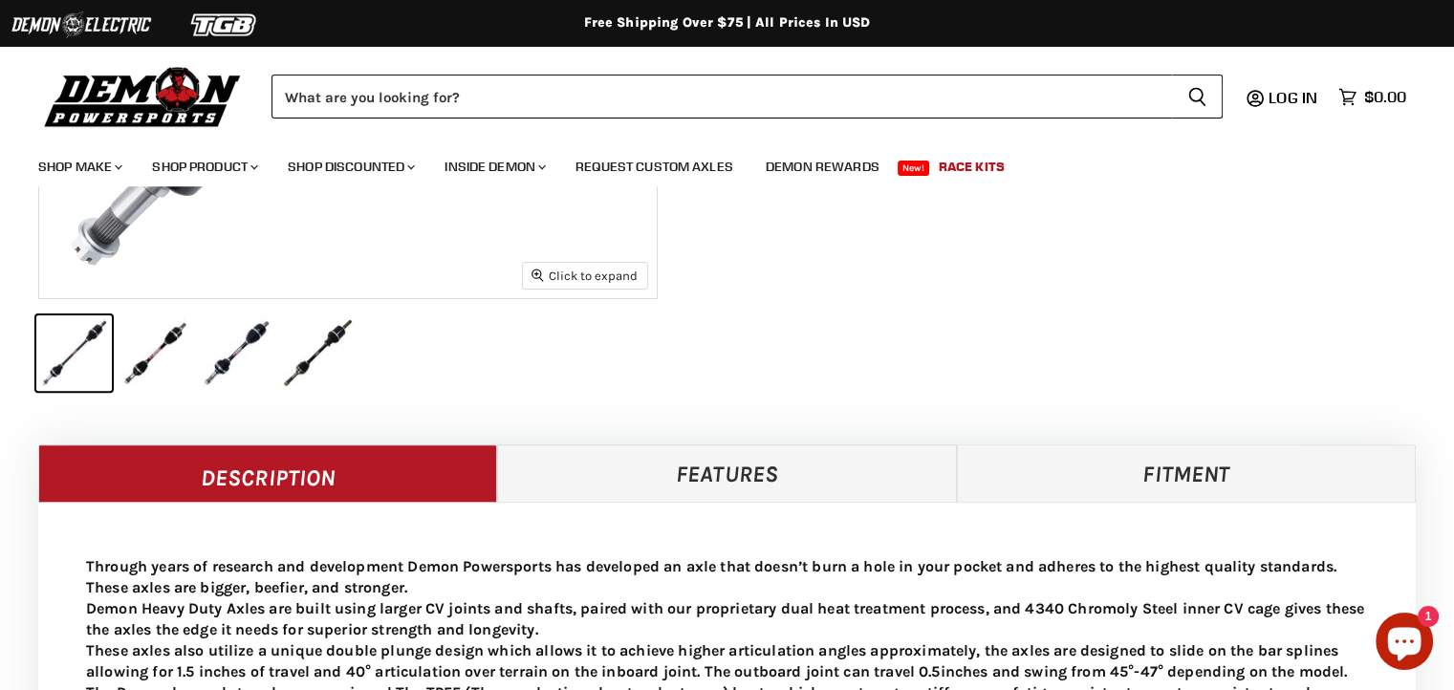  I want to click on button: Search, so click(1197, 97).